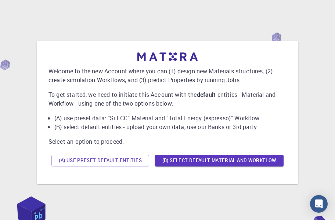 The width and height of the screenshot is (335, 220). What do you see at coordinates (168, 76) in the screenshot?
I see `p: Welcome to the new Account where you can (1) design new Materials structures, (2) create simulati...` at bounding box center [168, 76].